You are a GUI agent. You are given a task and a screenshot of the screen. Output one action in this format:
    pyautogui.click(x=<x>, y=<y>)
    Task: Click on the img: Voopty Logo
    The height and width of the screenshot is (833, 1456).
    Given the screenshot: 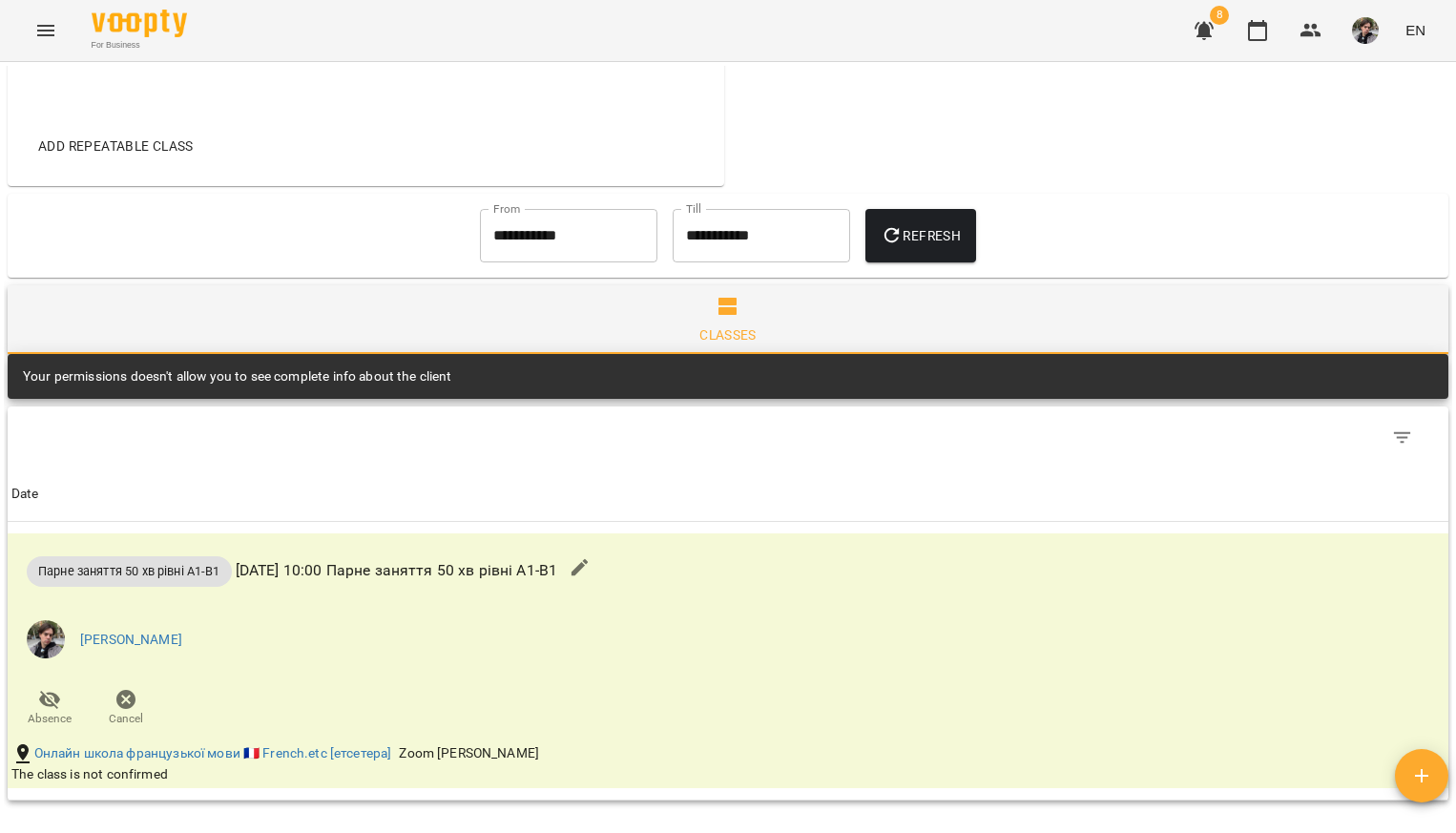 What is the action you would take?
    pyautogui.click(x=139, y=23)
    